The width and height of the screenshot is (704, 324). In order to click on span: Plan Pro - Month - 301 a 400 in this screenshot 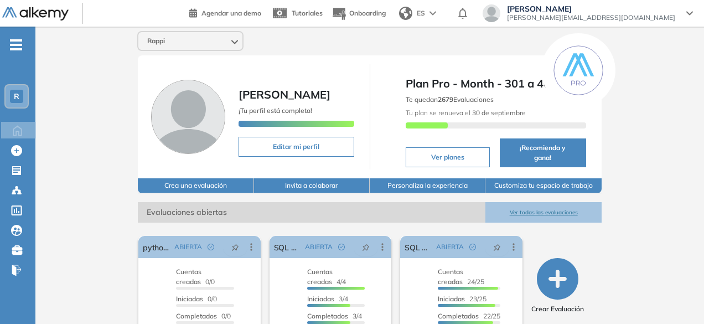, I will do `click(496, 84)`.